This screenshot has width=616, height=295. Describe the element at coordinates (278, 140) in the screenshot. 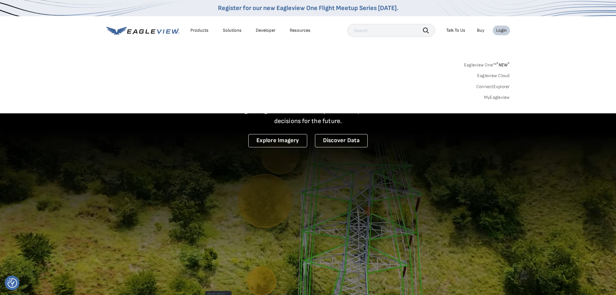

I see `a: Explore Imagery` at that location.